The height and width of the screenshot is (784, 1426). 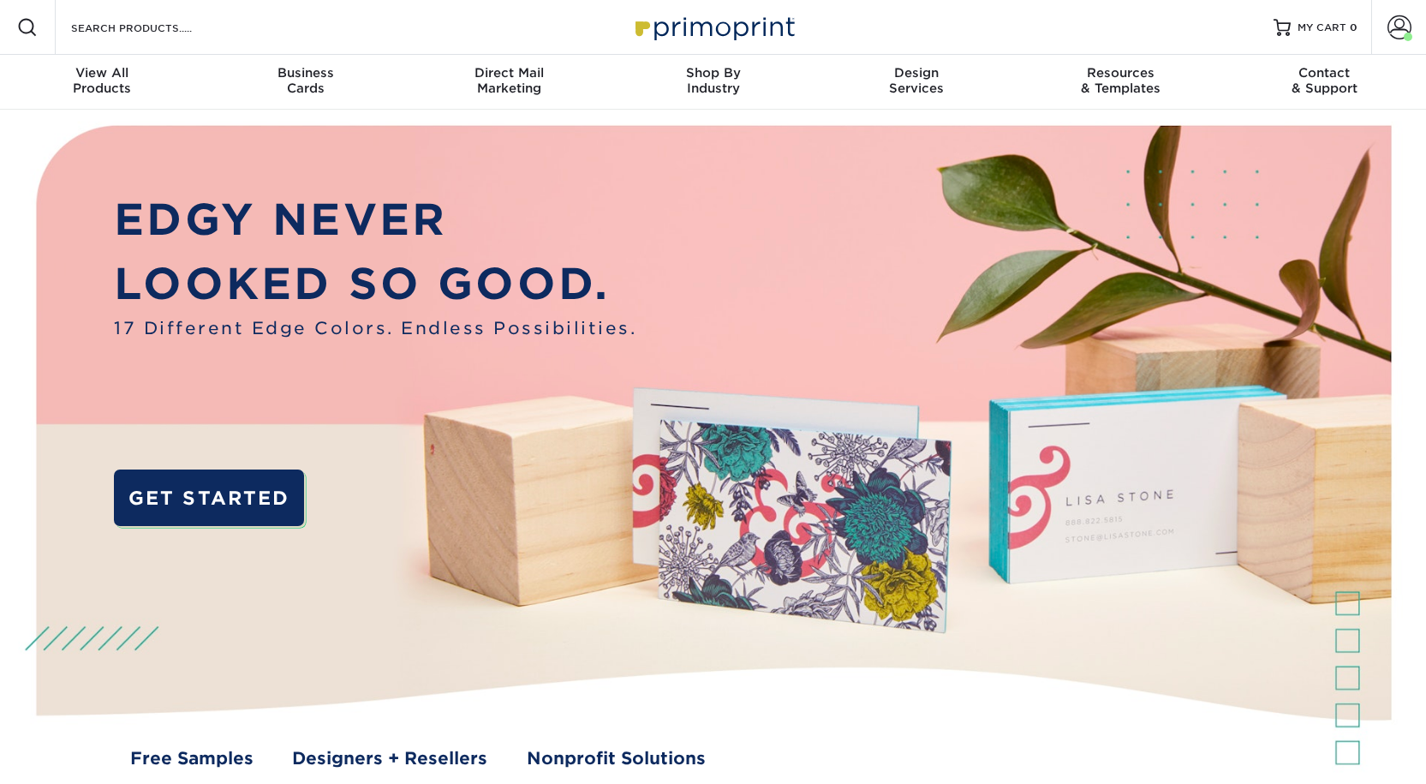 What do you see at coordinates (510, 82) in the screenshot?
I see `a: Direct MailMarketing` at bounding box center [510, 82].